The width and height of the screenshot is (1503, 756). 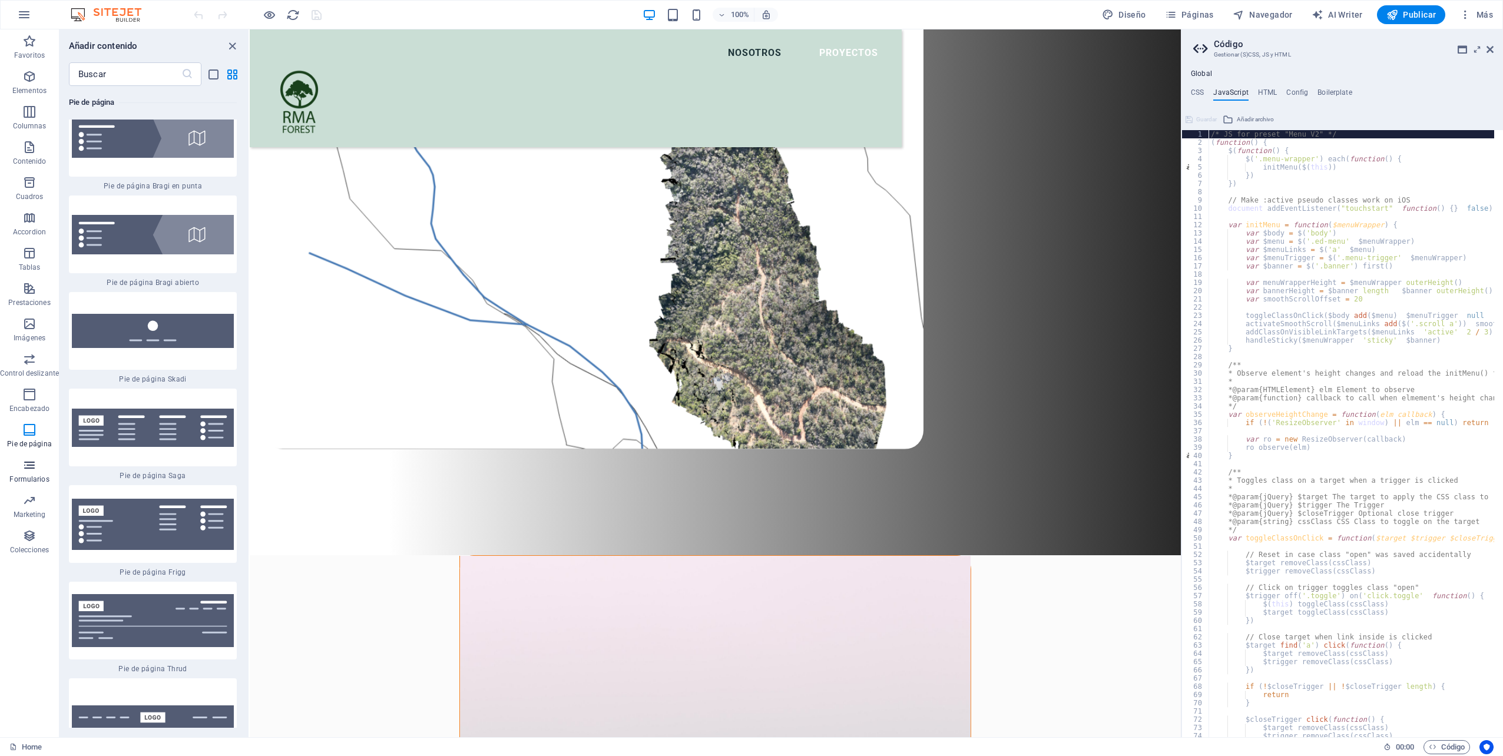 I want to click on div: 20, so click(x=1195, y=291).